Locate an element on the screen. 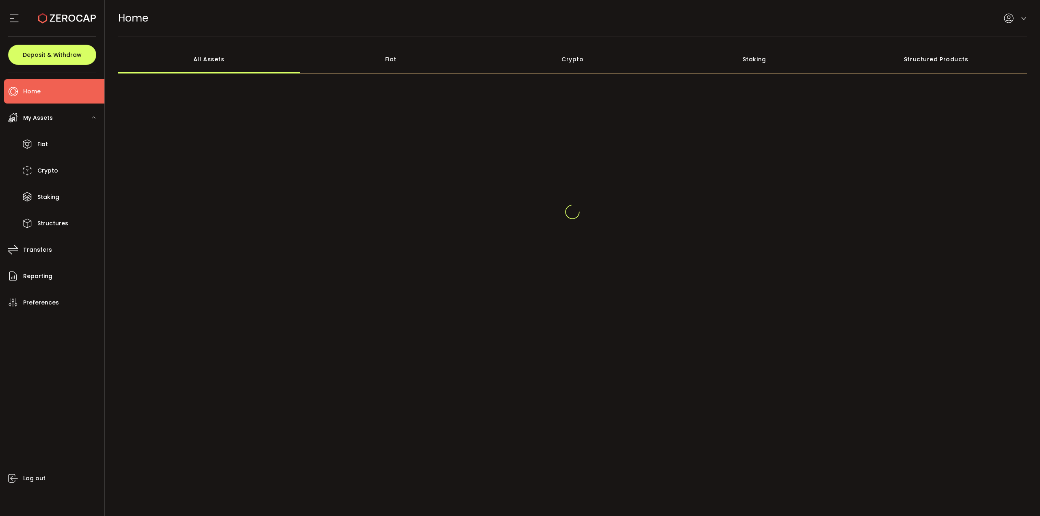 The image size is (1040, 516). span: My Assets is located at coordinates (38, 118).